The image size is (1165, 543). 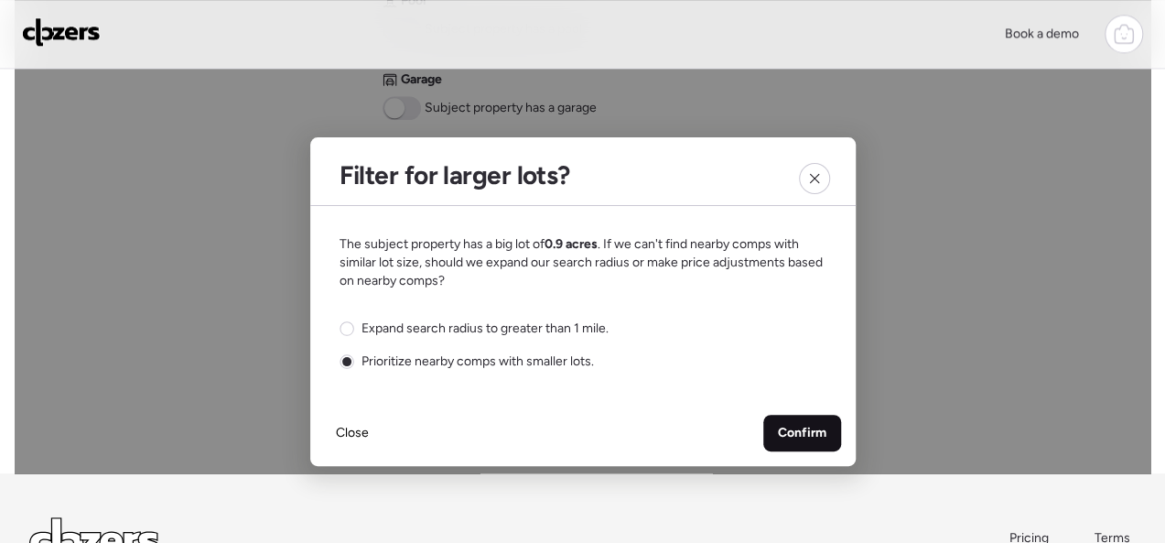 I want to click on span: 0.9 acres, so click(x=571, y=243).